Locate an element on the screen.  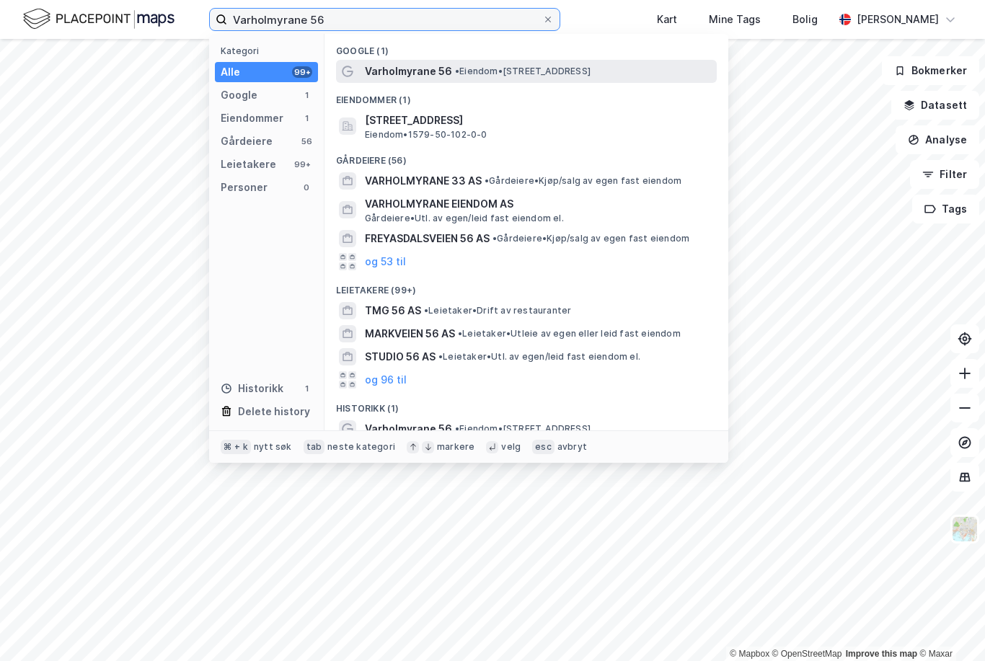
span: Leietaker • Utl. av egen/leid fast eiendom el. is located at coordinates (540, 357).